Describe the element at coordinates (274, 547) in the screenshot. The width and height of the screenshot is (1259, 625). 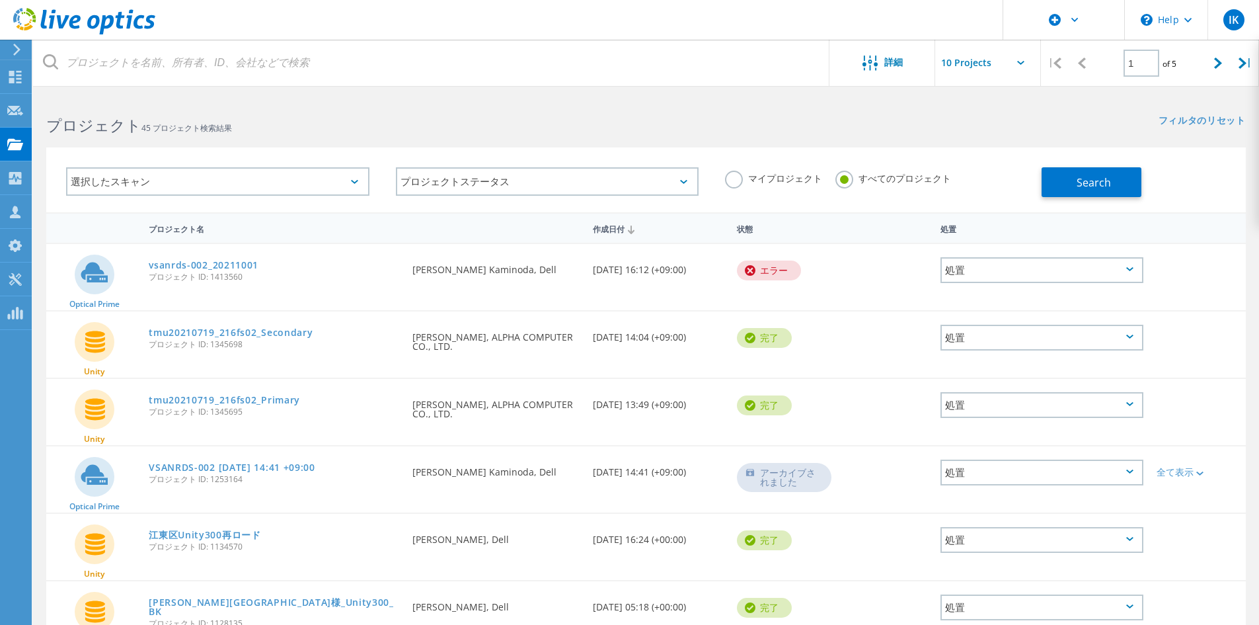
I see `span: プロジェクト ID: 1134570` at that location.